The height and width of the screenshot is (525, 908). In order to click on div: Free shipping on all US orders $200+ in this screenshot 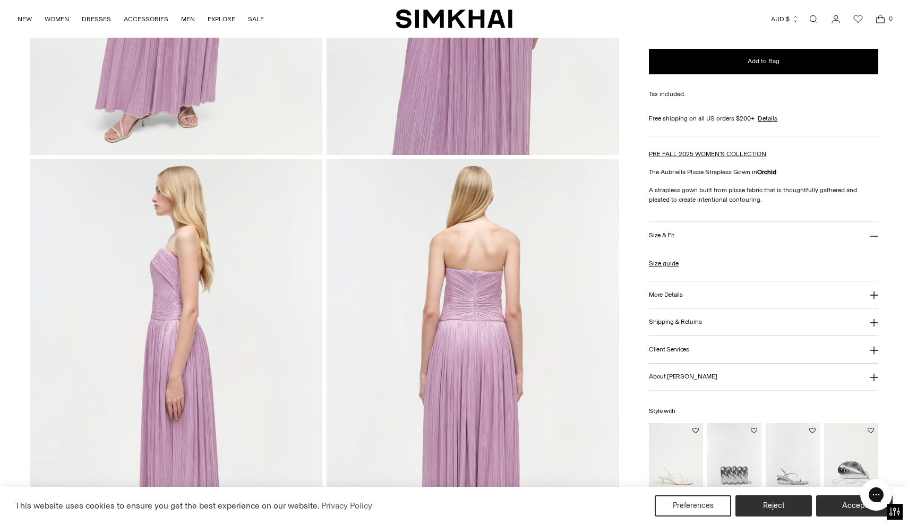, I will do `click(763, 118)`.